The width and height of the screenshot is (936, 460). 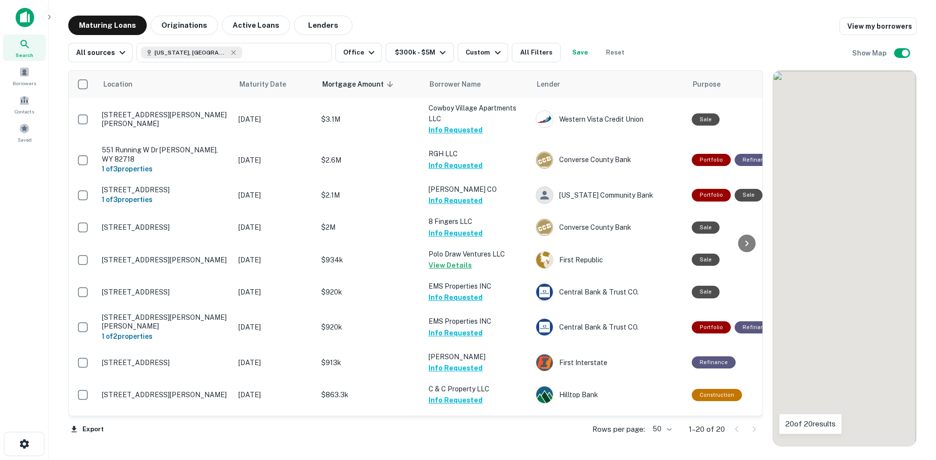 I want to click on h6: 1 of 2 properties, so click(x=165, y=337).